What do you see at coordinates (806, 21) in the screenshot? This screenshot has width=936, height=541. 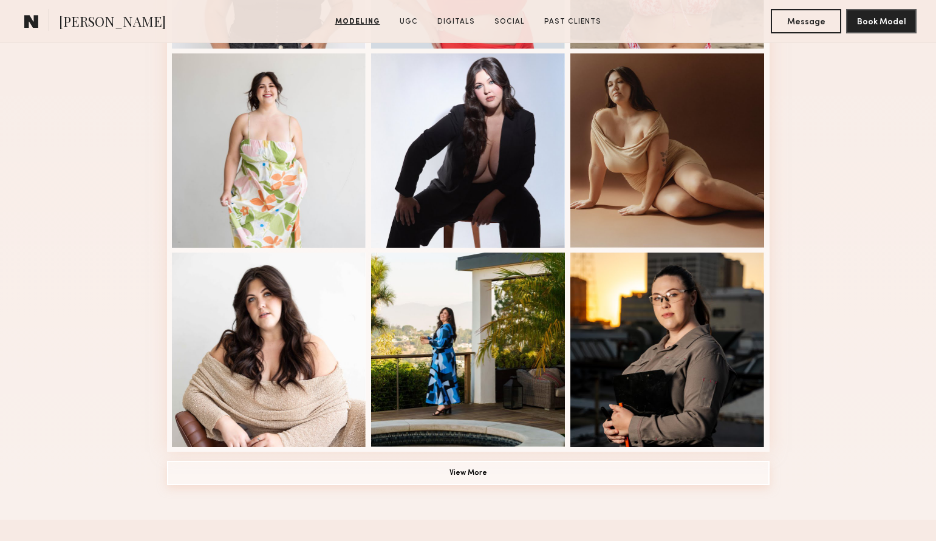 I see `button: Message` at bounding box center [806, 21].